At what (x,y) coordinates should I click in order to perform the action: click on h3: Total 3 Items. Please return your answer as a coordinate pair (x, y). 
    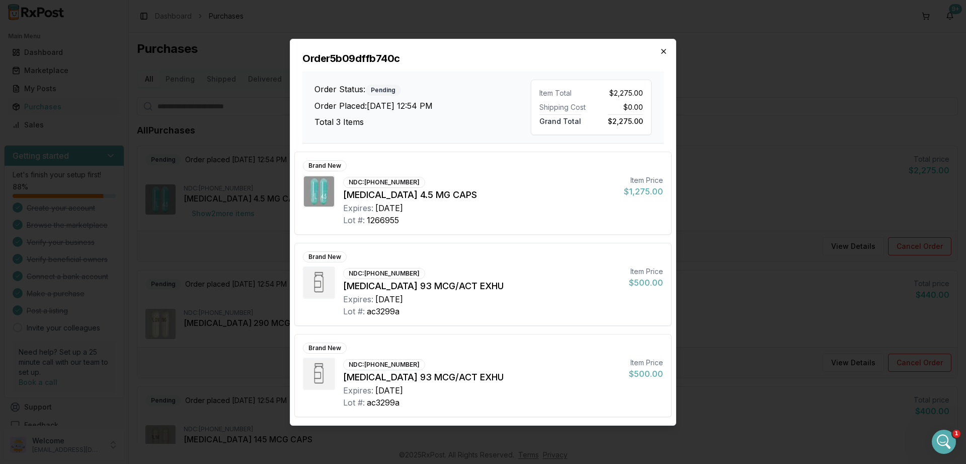
    Looking at the image, I should click on (423, 121).